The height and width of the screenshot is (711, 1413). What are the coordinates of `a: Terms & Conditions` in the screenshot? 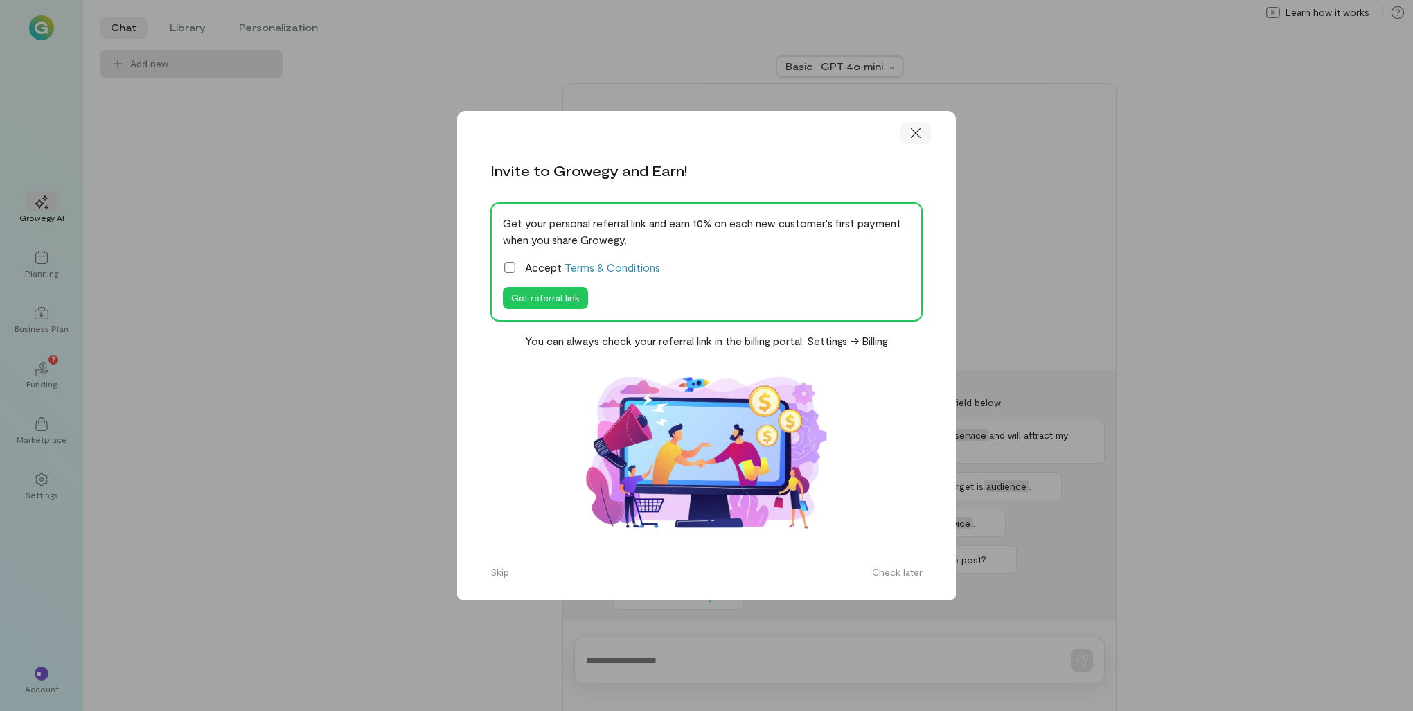 It's located at (612, 267).